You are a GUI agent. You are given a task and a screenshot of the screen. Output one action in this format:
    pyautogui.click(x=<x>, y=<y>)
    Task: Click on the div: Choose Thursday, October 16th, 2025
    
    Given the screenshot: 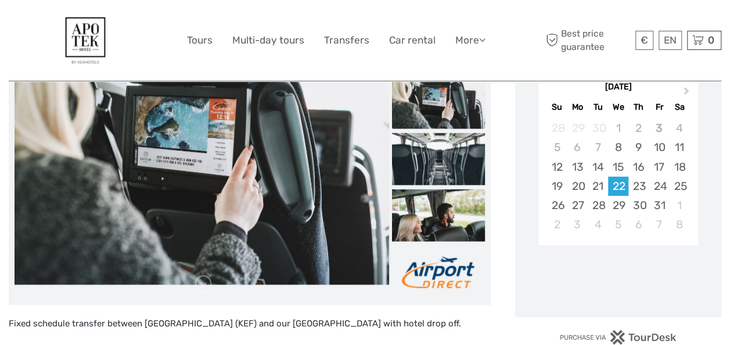 What is the action you would take?
    pyautogui.click(x=639, y=167)
    